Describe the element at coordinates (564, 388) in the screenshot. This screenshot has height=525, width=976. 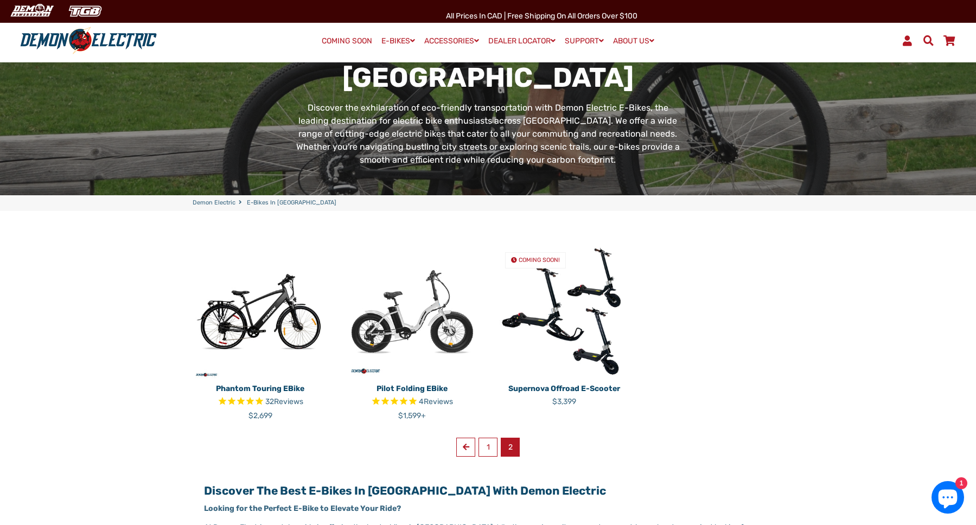
I see `p: Supernova Offroad E-Scooter` at that location.